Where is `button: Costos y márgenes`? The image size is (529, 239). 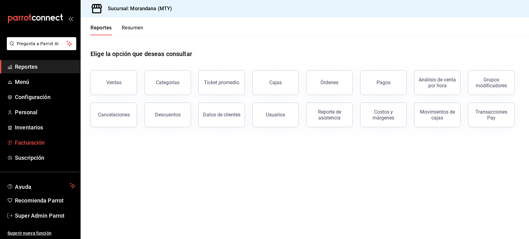
button: Costos y márgenes is located at coordinates (383, 115).